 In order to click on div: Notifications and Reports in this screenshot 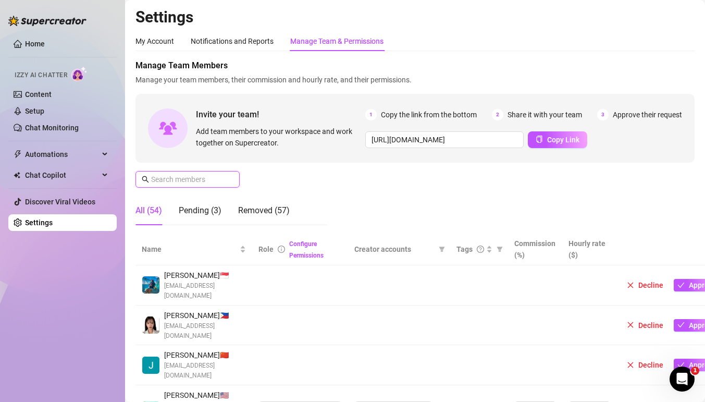, I will do `click(232, 41)`.